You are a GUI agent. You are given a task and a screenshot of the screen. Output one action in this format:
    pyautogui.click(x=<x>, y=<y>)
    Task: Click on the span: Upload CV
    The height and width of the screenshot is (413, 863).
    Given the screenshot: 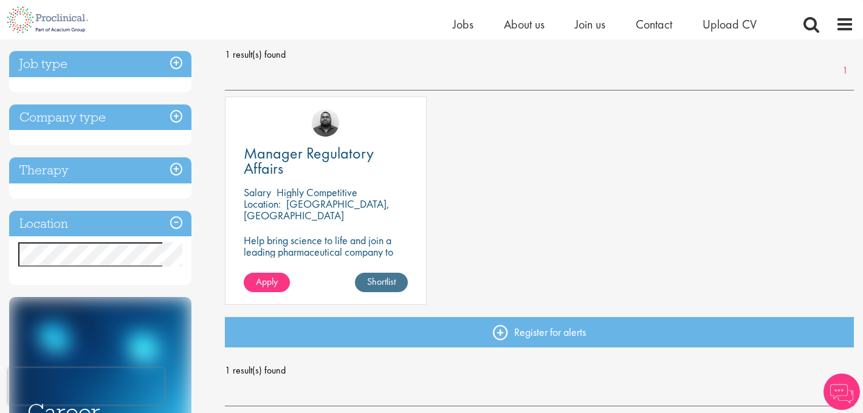 What is the action you would take?
    pyautogui.click(x=729, y=24)
    